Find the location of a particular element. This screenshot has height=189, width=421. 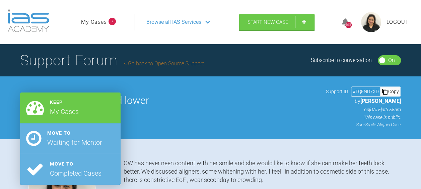

div: Waiting for Mentor is located at coordinates (75, 142).